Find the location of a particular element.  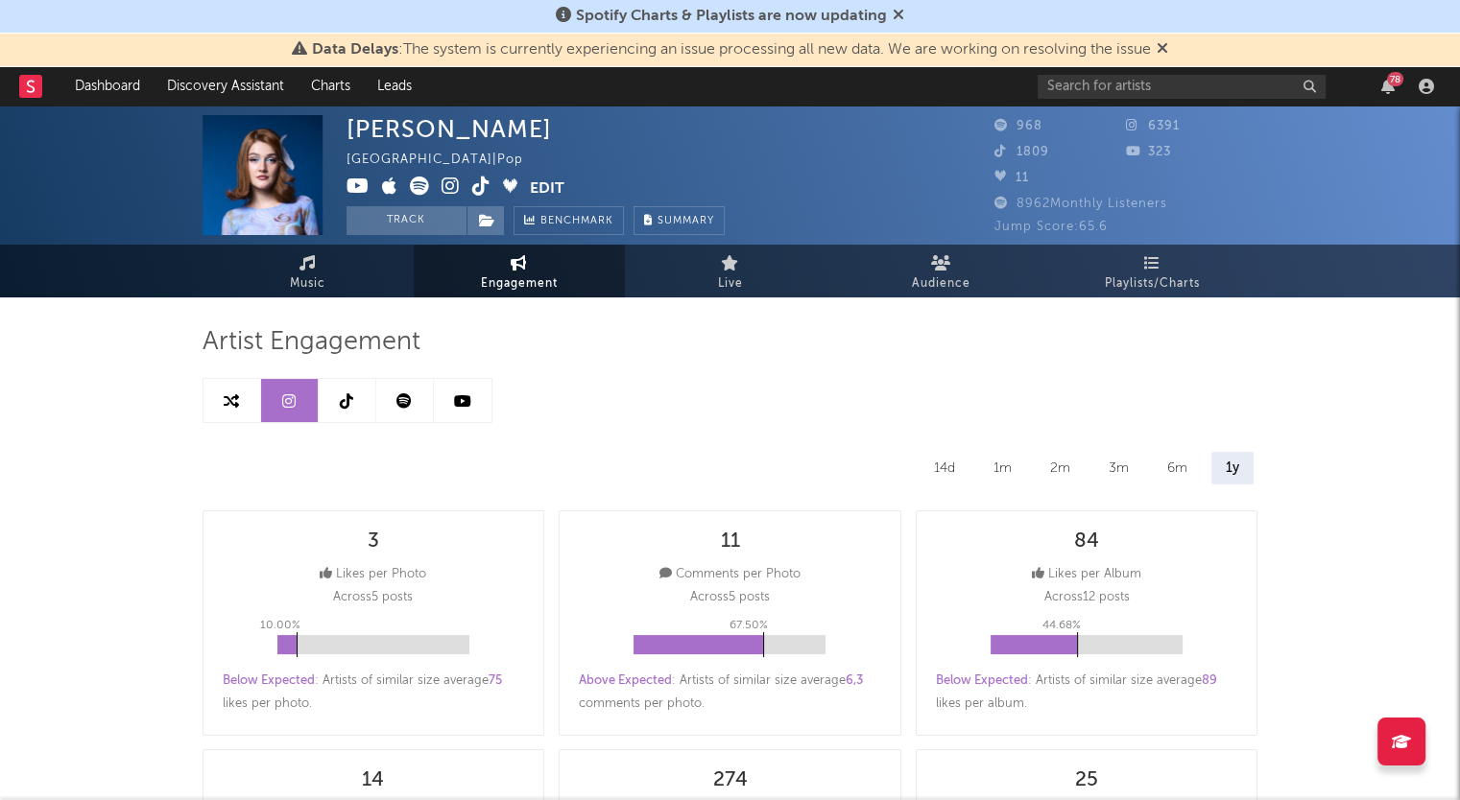

div: 14d is located at coordinates (944, 468).